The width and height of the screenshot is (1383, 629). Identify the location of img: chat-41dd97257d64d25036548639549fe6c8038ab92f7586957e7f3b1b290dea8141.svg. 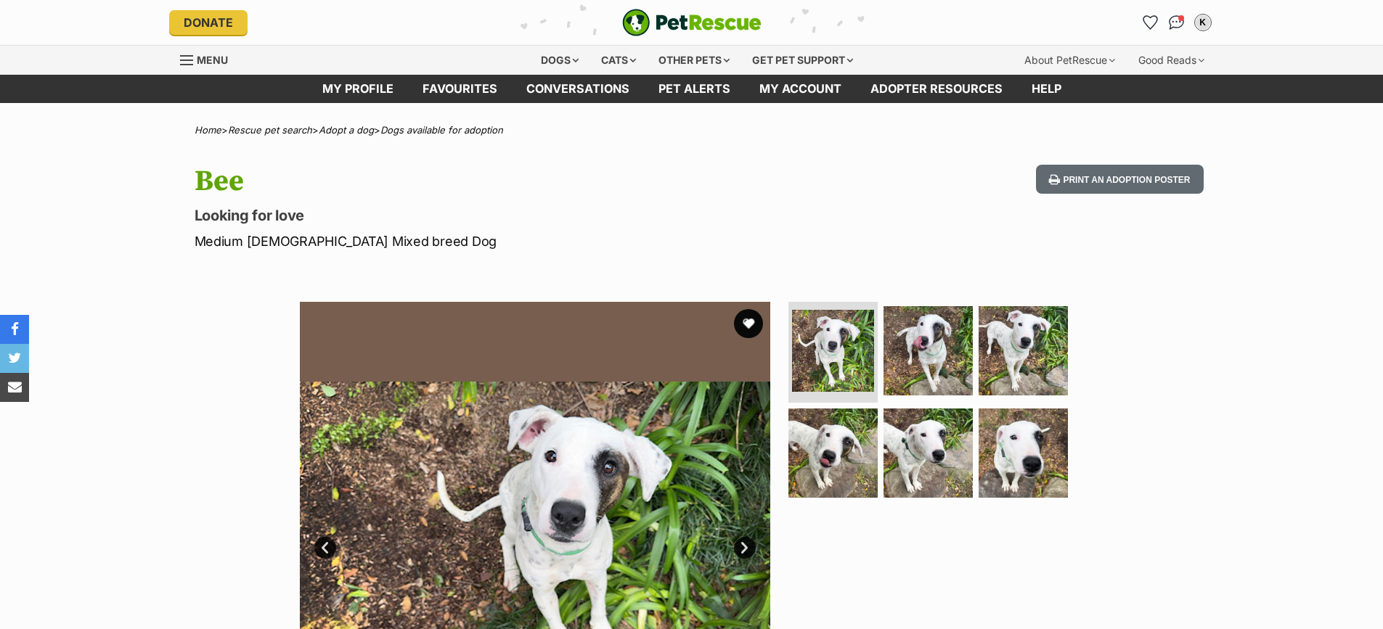
(1176, 23).